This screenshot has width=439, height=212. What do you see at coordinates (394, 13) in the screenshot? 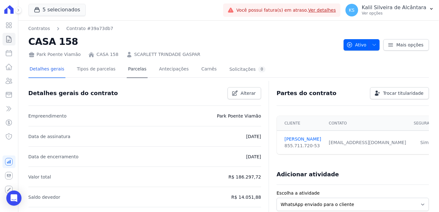
I see `p: Ver opções` at bounding box center [394, 13].